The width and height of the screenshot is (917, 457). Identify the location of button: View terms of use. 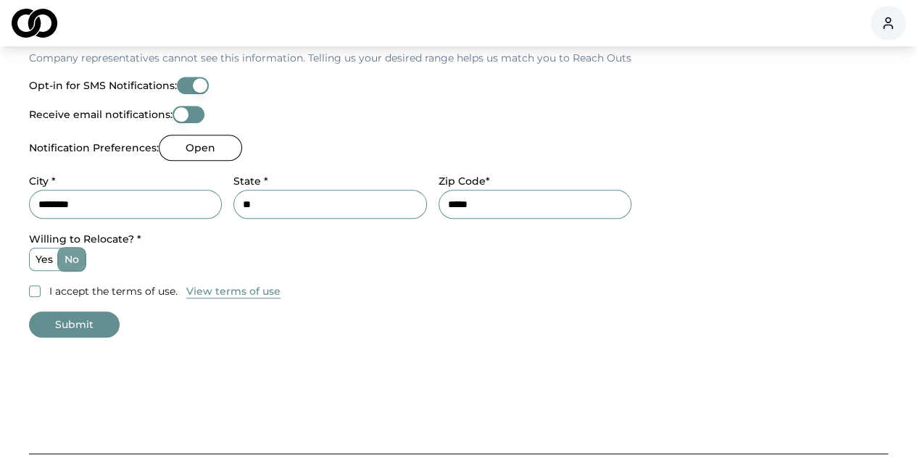
(233, 291).